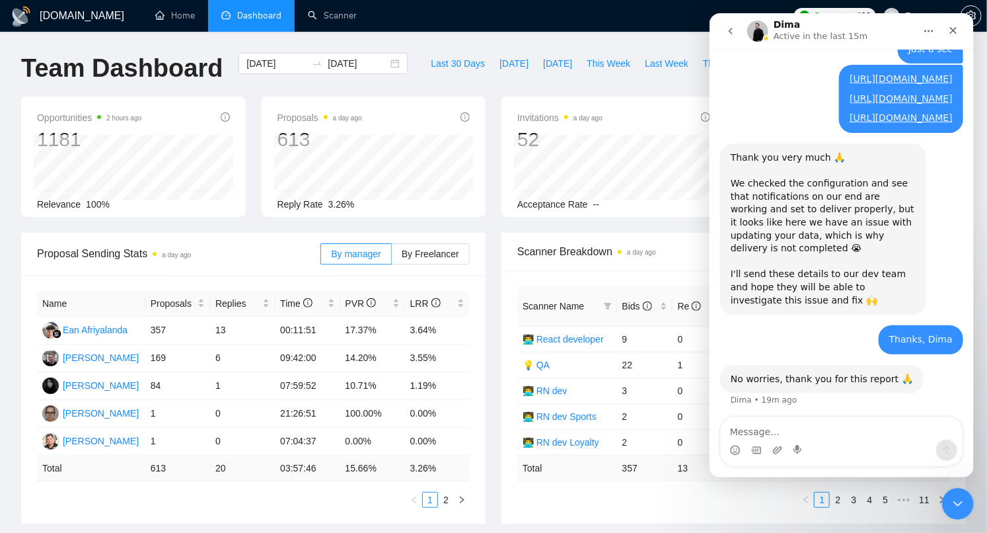 Image resolution: width=987 pixels, height=533 pixels. I want to click on img: IK, so click(50, 413).